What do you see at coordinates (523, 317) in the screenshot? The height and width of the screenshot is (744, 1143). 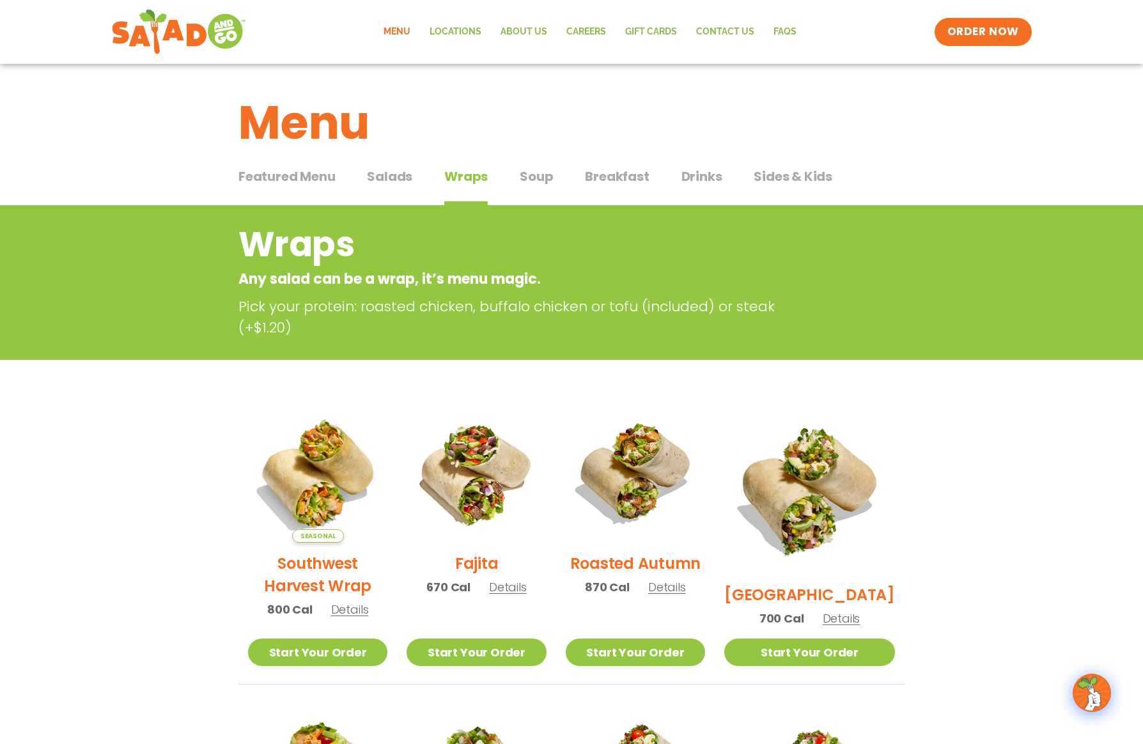 I see `p: Pick your protein: roasted chicken, buffalo chicken or tofu (included) or steak (+$1.20)` at bounding box center [523, 317].